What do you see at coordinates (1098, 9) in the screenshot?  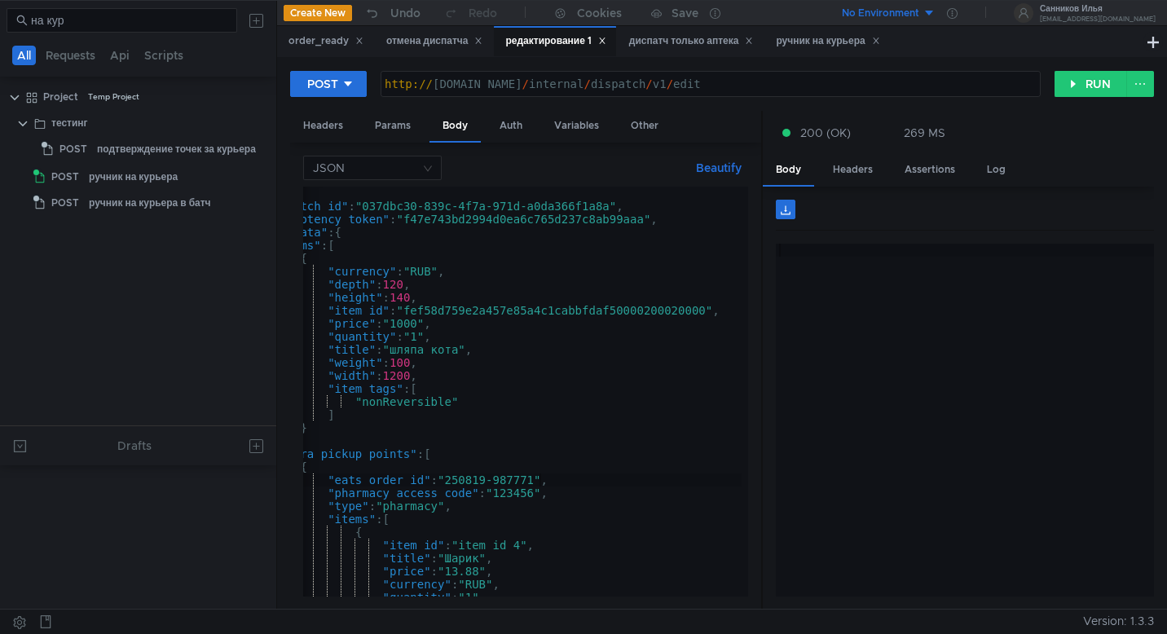 I see `div: Санников Илья` at bounding box center [1098, 9].